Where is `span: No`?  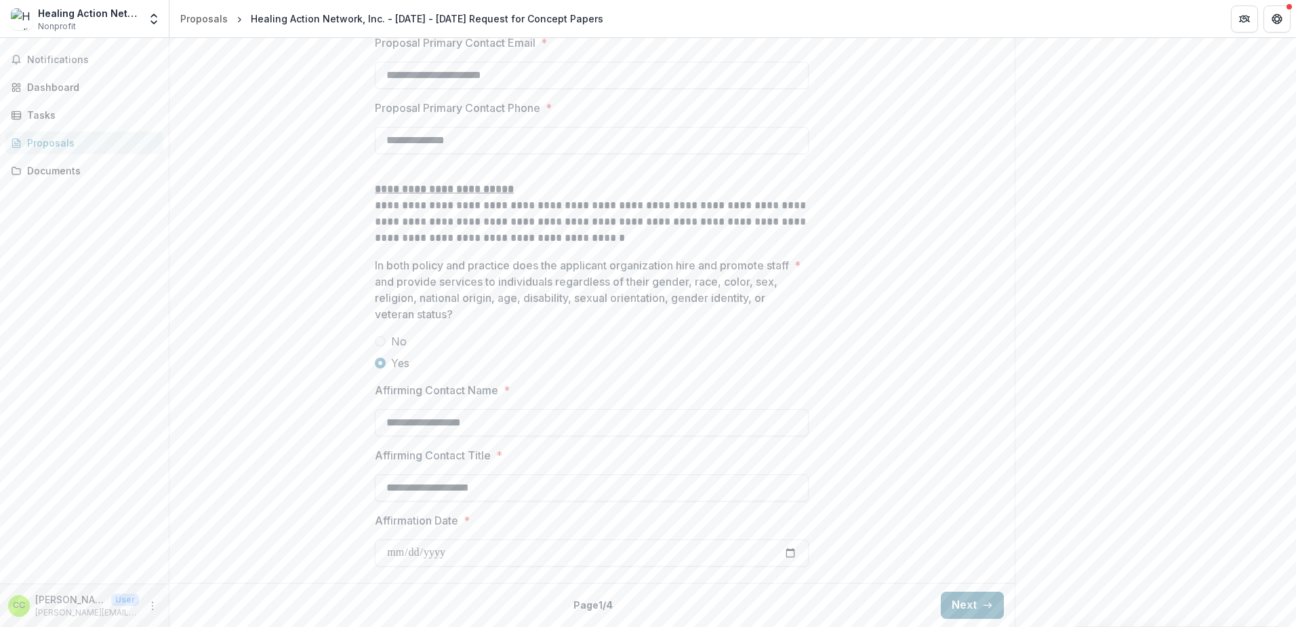 span: No is located at coordinates (399, 341).